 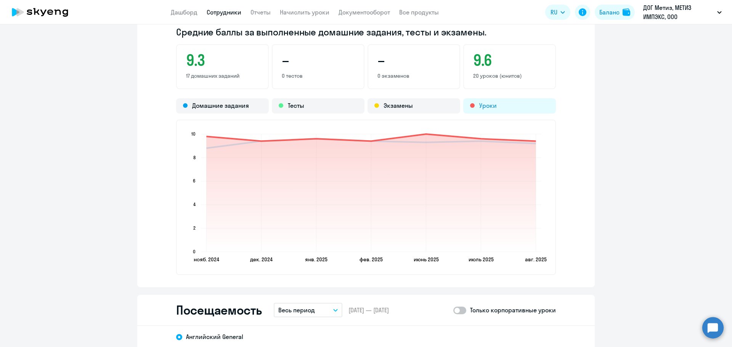 What do you see at coordinates (554, 12) in the screenshot?
I see `span: RU` at bounding box center [554, 12].